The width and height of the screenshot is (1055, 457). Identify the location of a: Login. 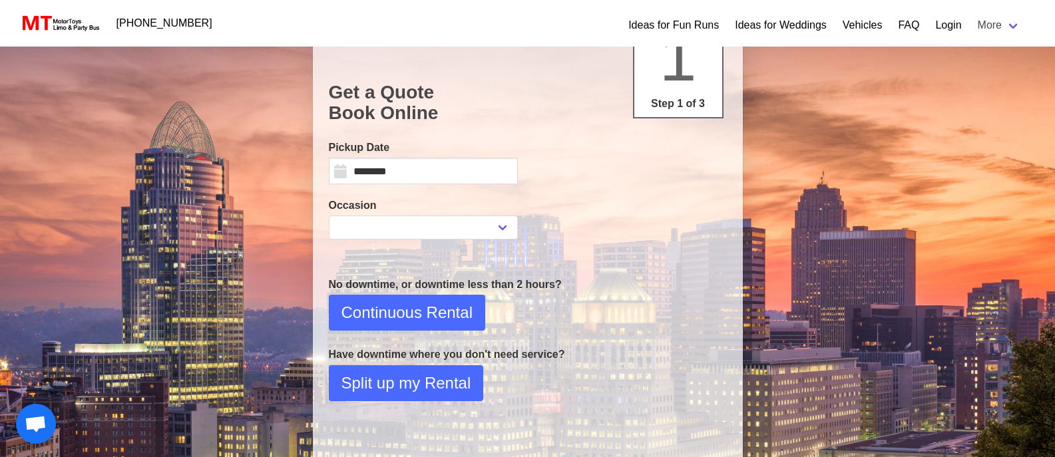
(948, 25).